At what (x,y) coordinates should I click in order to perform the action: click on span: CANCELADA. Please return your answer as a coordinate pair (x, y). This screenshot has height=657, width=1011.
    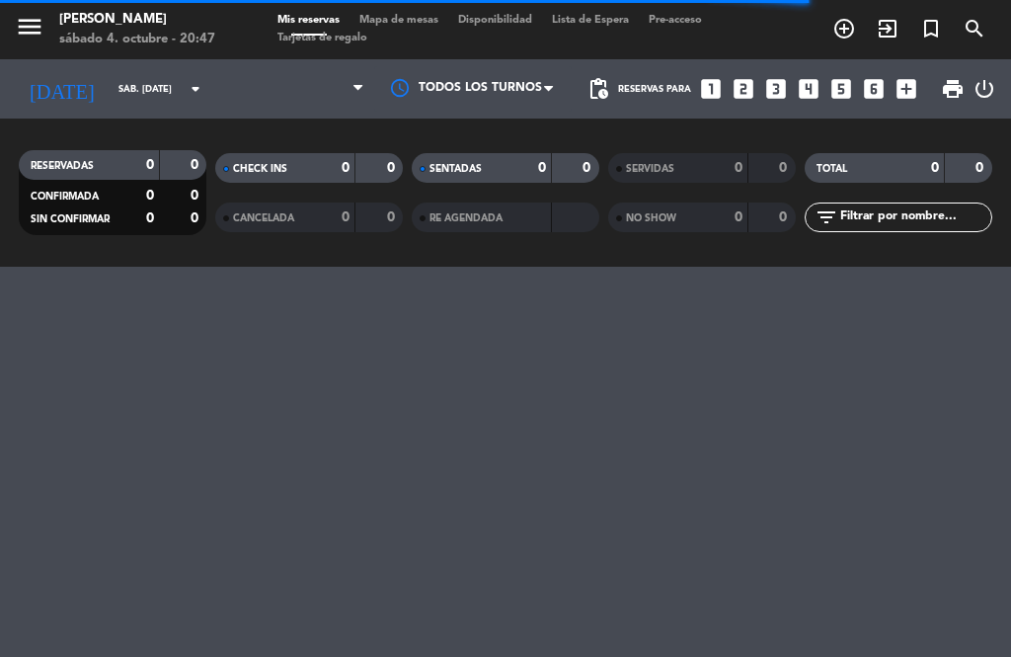
    Looking at the image, I should click on (264, 218).